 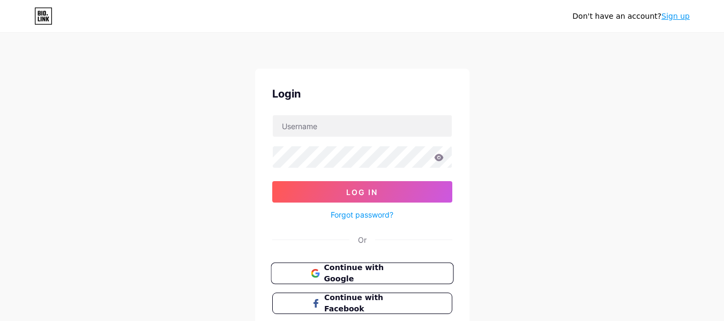 I want to click on button: Log In, so click(x=362, y=192).